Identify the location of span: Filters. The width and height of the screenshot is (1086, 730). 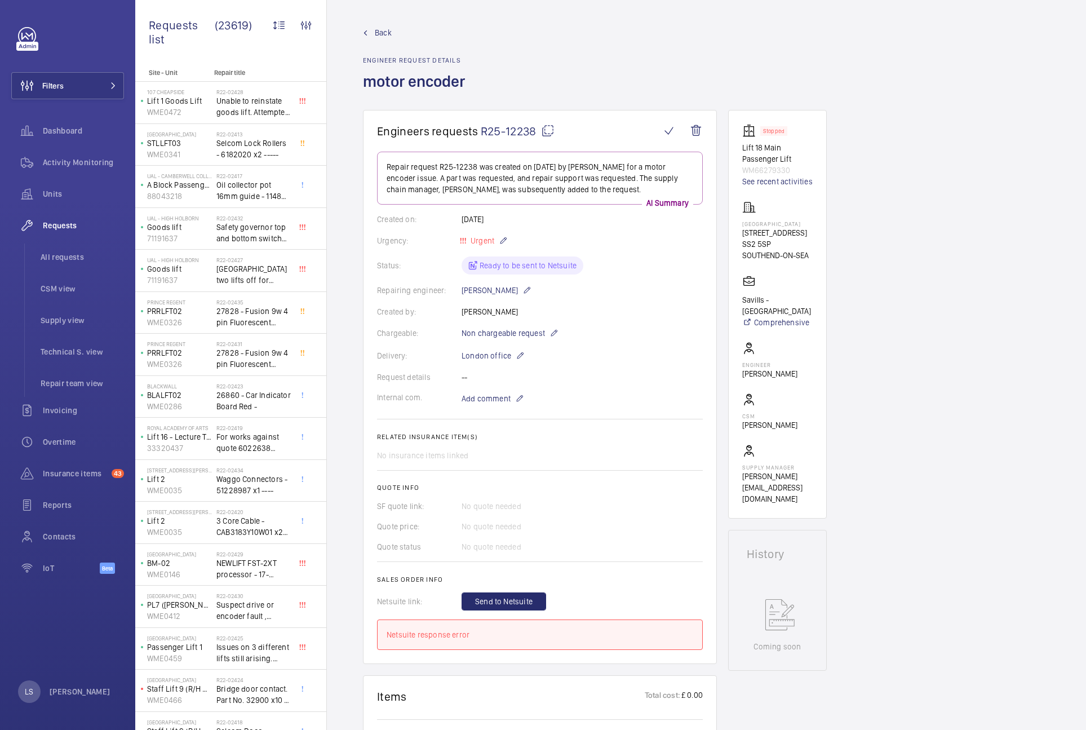
(53, 86).